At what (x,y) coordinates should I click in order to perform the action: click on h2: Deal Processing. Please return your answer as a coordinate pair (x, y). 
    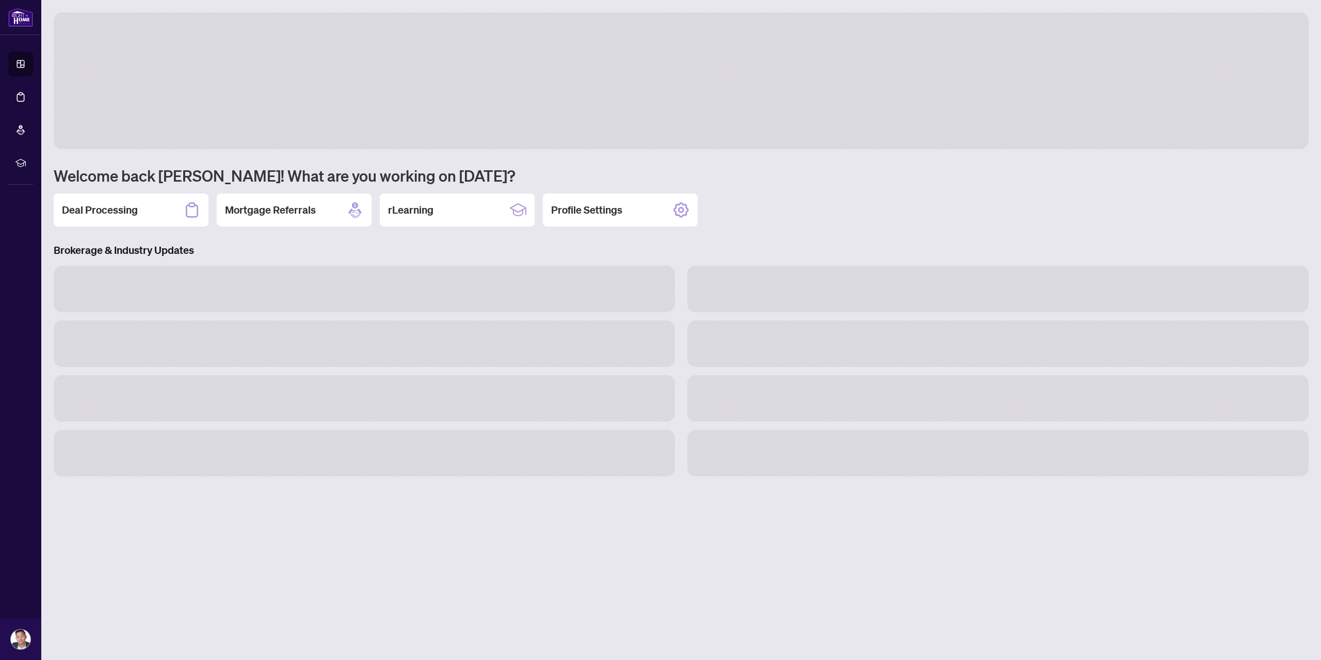
    Looking at the image, I should click on (100, 210).